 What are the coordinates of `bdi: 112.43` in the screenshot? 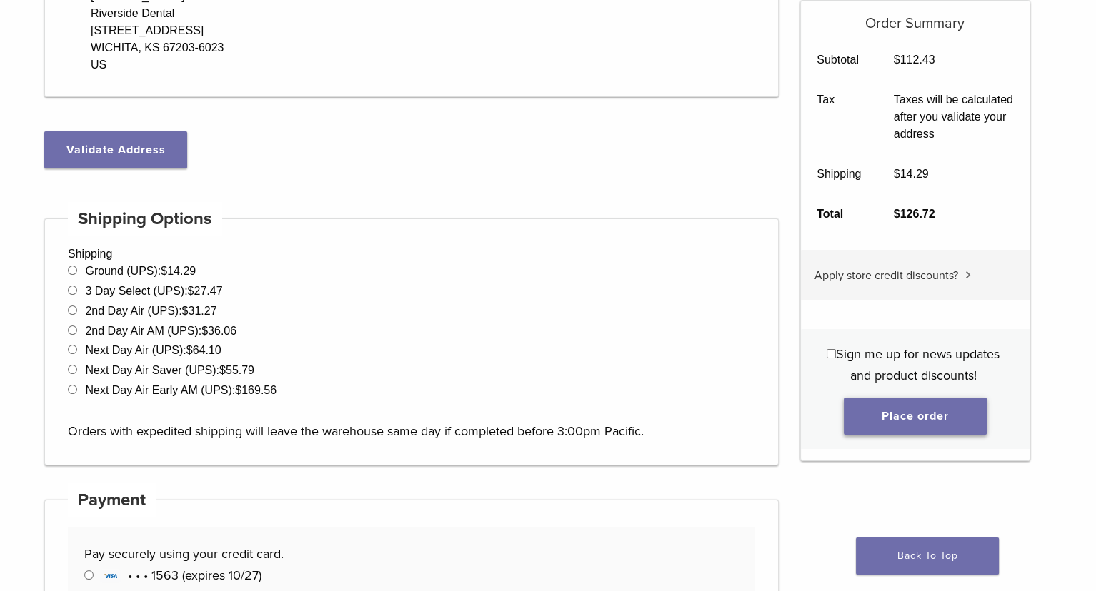 It's located at (914, 59).